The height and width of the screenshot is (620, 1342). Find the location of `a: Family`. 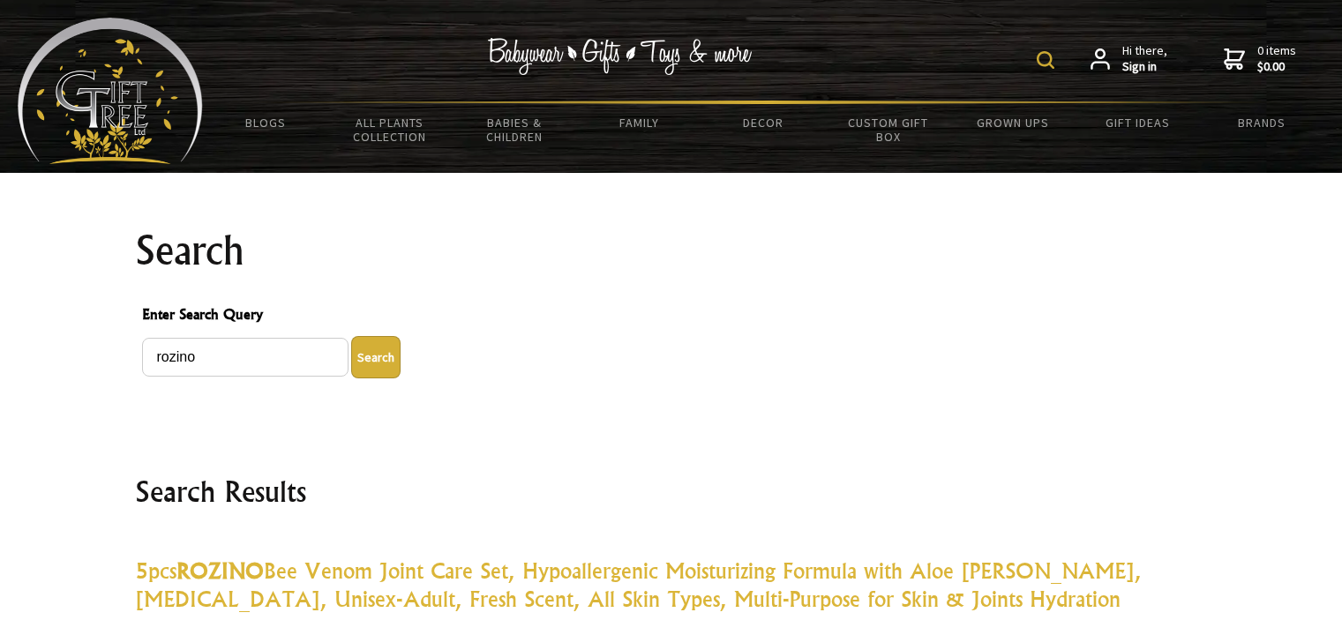

a: Family is located at coordinates (639, 123).